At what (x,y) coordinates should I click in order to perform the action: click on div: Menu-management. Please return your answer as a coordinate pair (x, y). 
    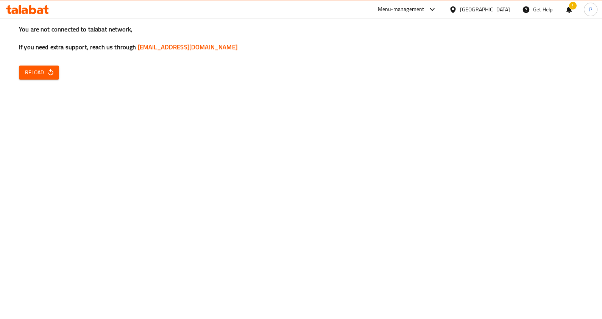
    Looking at the image, I should click on (401, 9).